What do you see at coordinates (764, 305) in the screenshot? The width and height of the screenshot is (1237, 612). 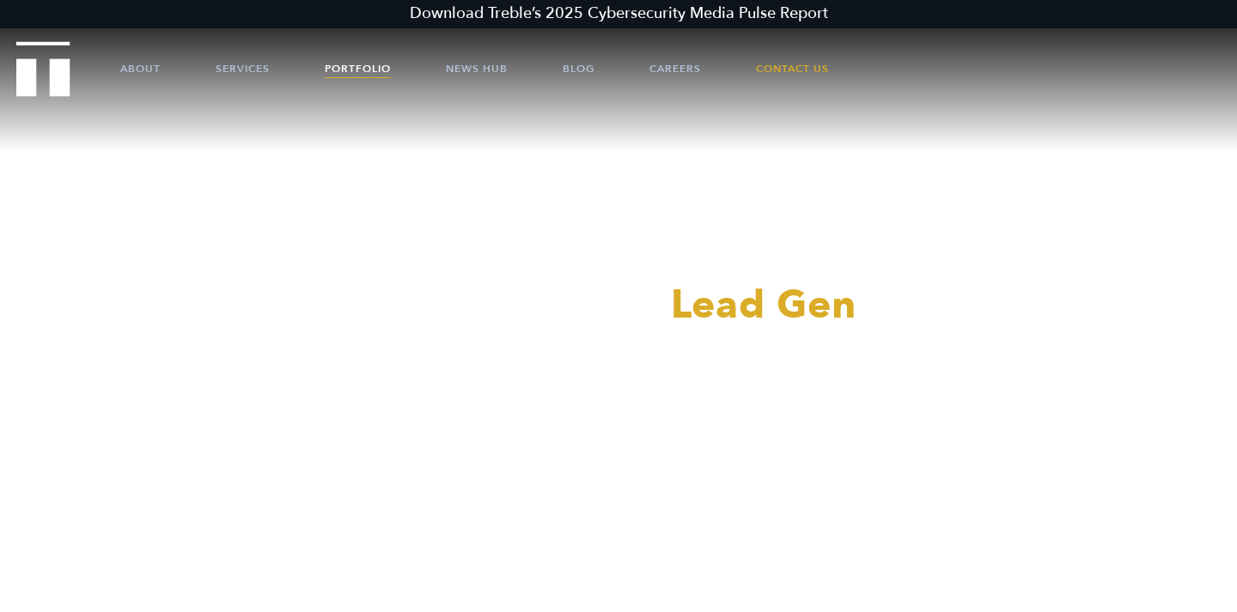 I see `span: Lead Gen` at bounding box center [764, 305].